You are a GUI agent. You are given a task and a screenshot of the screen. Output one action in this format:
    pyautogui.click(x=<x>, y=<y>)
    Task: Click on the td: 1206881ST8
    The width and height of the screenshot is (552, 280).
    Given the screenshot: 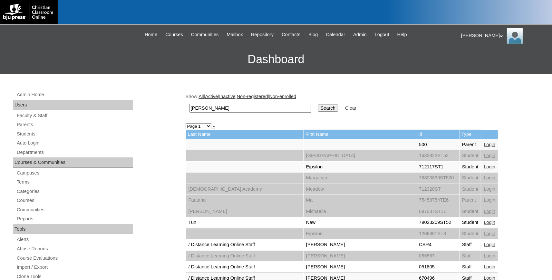 What is the action you would take?
    pyautogui.click(x=437, y=234)
    